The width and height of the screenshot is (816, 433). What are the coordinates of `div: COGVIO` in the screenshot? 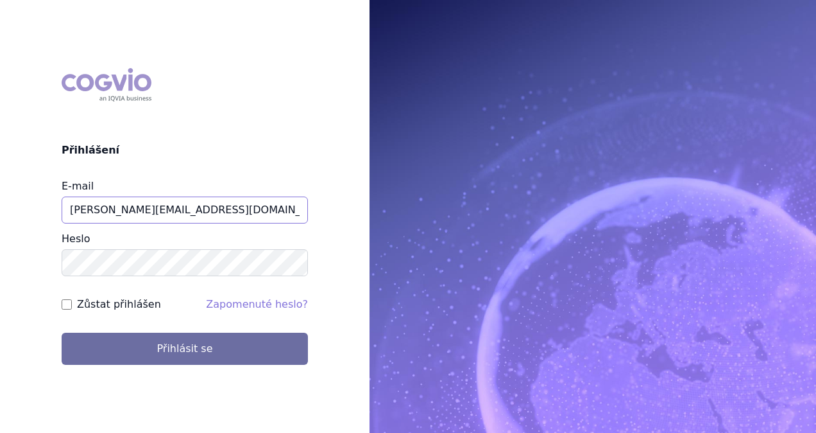 It's located at (107, 85).